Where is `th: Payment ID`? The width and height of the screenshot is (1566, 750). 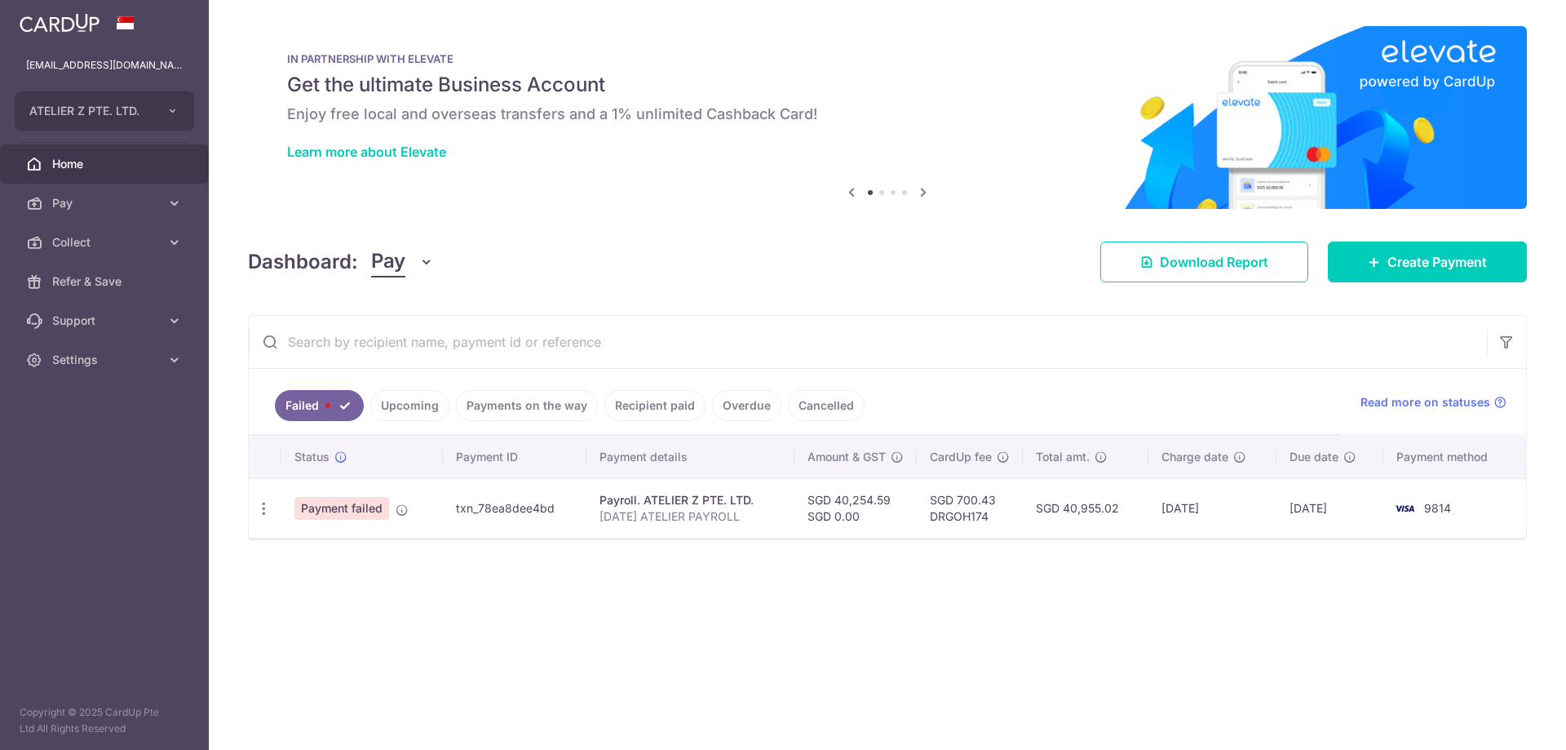
th: Payment ID is located at coordinates (515, 457).